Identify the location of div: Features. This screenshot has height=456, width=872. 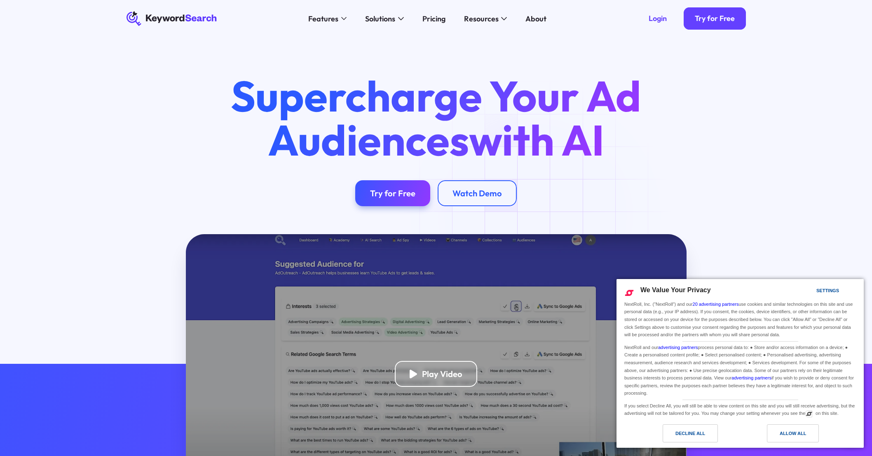
(323, 19).